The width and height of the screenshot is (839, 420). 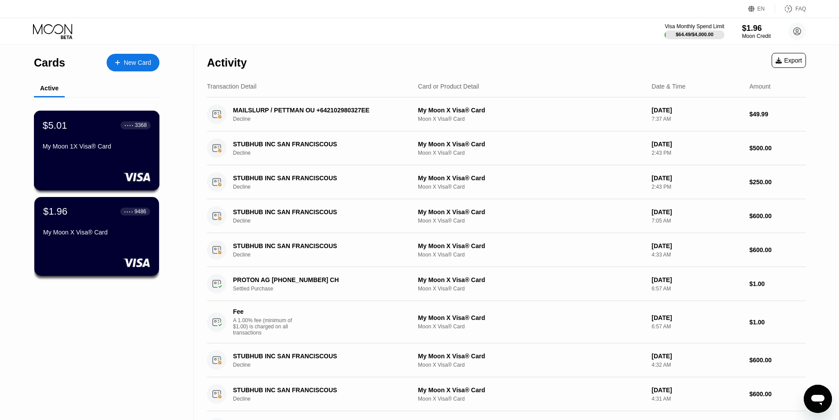 What do you see at coordinates (789, 60) in the screenshot?
I see `div: Export` at bounding box center [789, 60].